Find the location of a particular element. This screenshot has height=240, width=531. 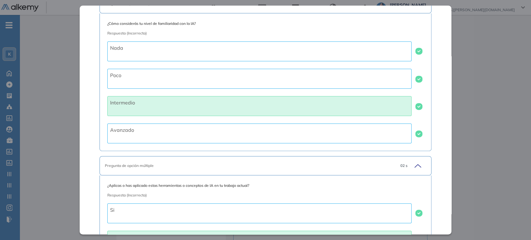

span: ¿Aplicas o has aplicado estas herramientas o conceptos de IA en tu trabajo actual? is located at coordinates (265, 186).